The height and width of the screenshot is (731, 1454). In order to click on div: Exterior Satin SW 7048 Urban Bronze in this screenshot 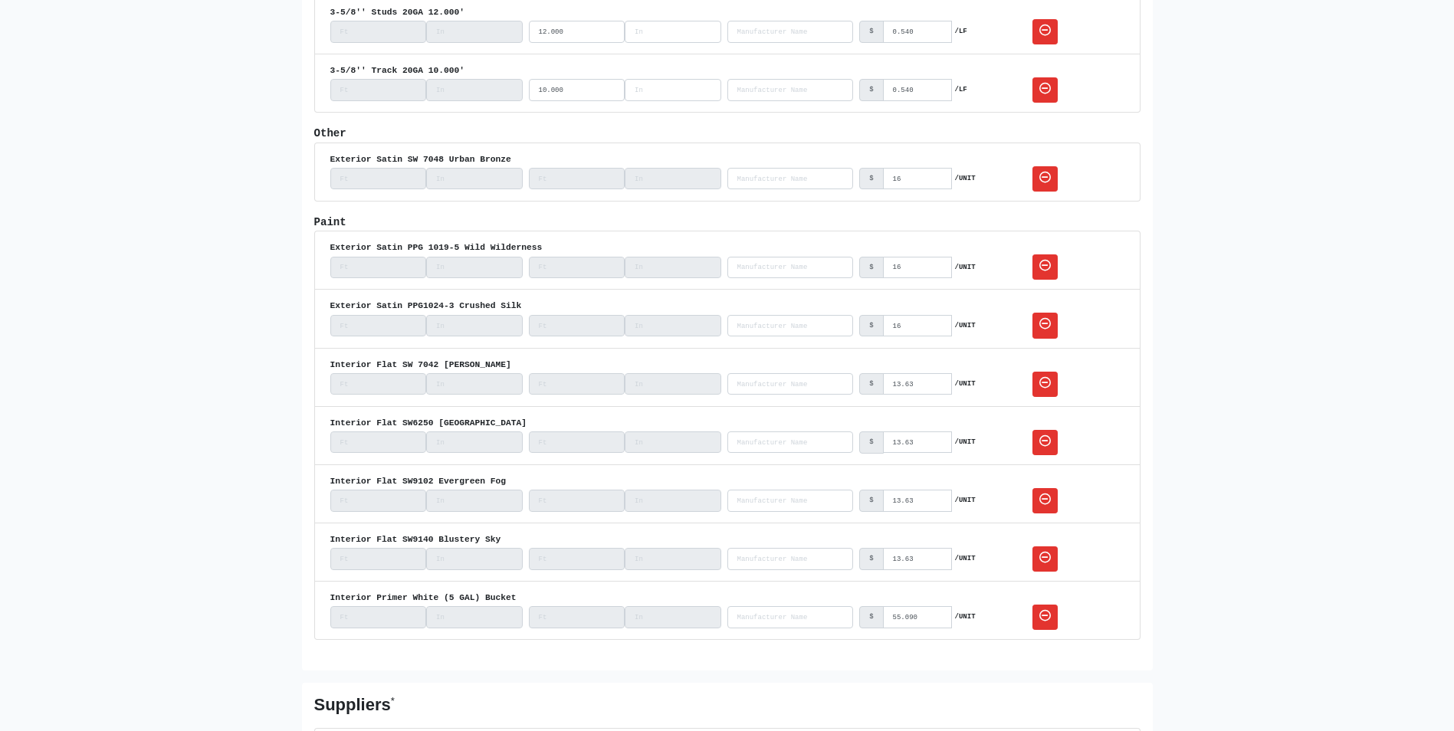, I will do `click(727, 159)`.